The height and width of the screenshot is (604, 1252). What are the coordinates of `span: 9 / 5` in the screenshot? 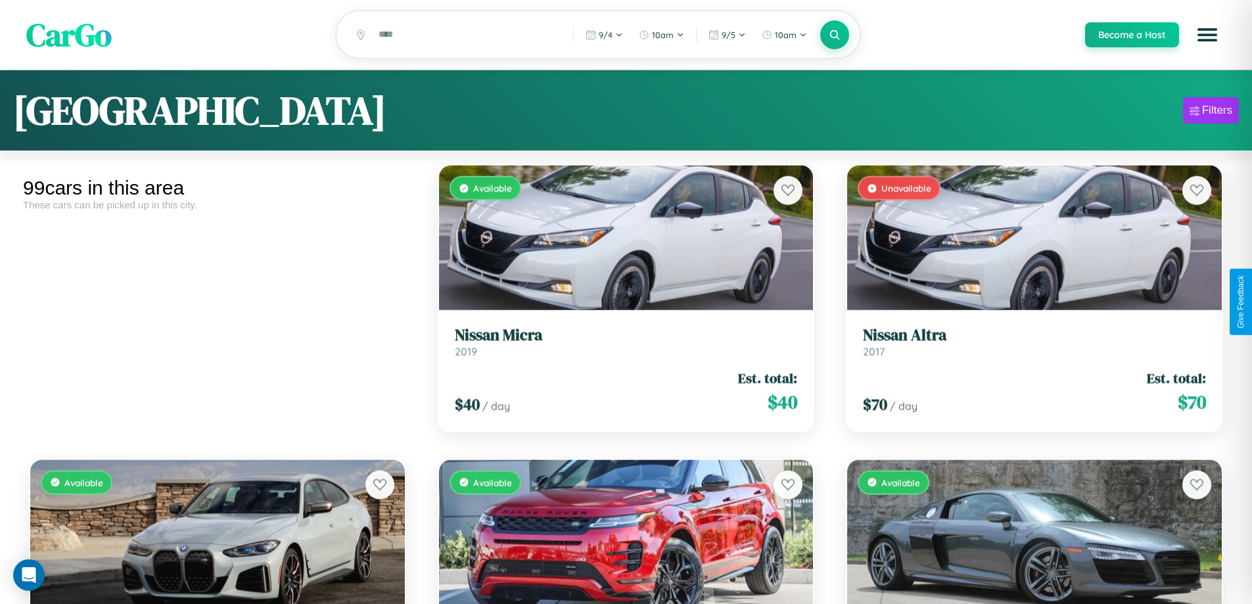 It's located at (728, 35).